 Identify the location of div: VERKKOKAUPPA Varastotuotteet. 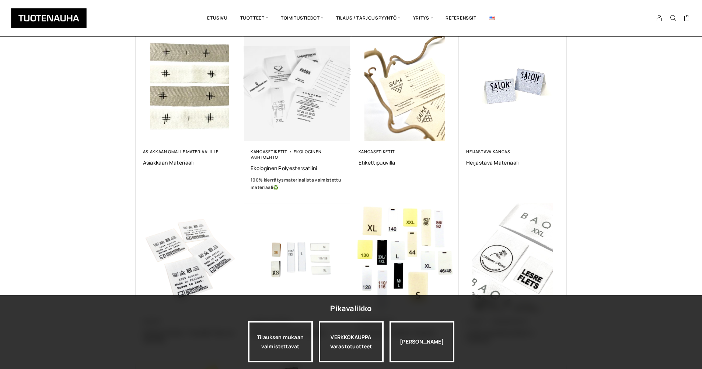
(351, 341).